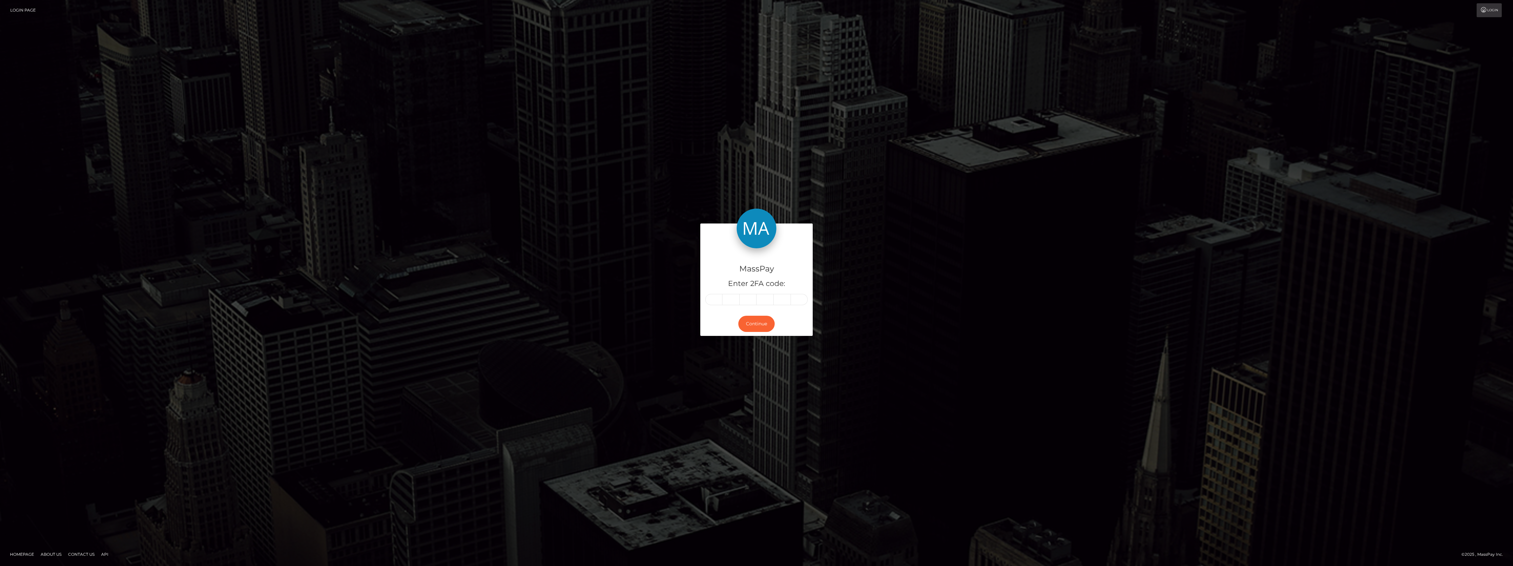  Describe the element at coordinates (757, 229) in the screenshot. I see `img: MassPay` at that location.